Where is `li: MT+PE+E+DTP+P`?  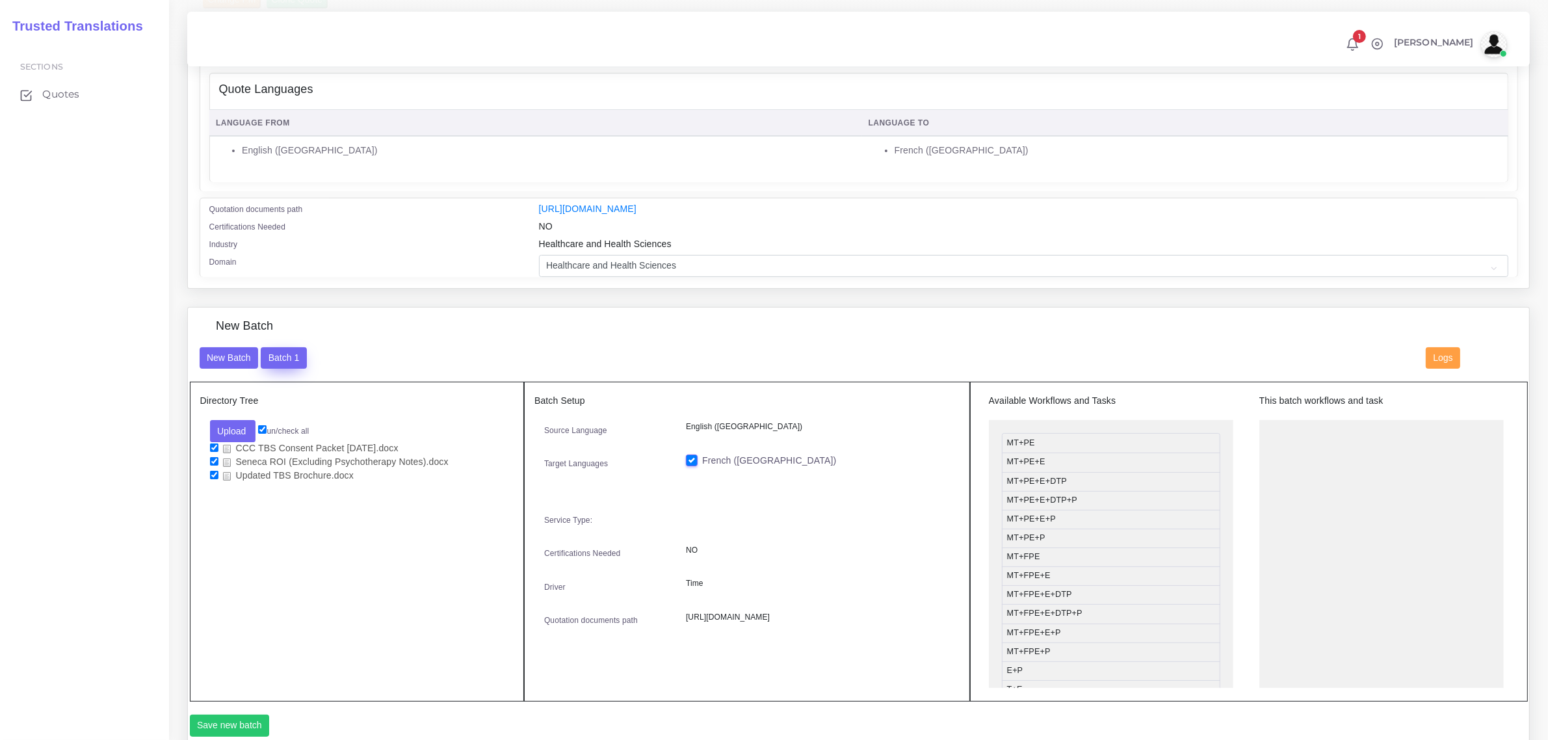 li: MT+PE+E+DTP+P is located at coordinates (1111, 501).